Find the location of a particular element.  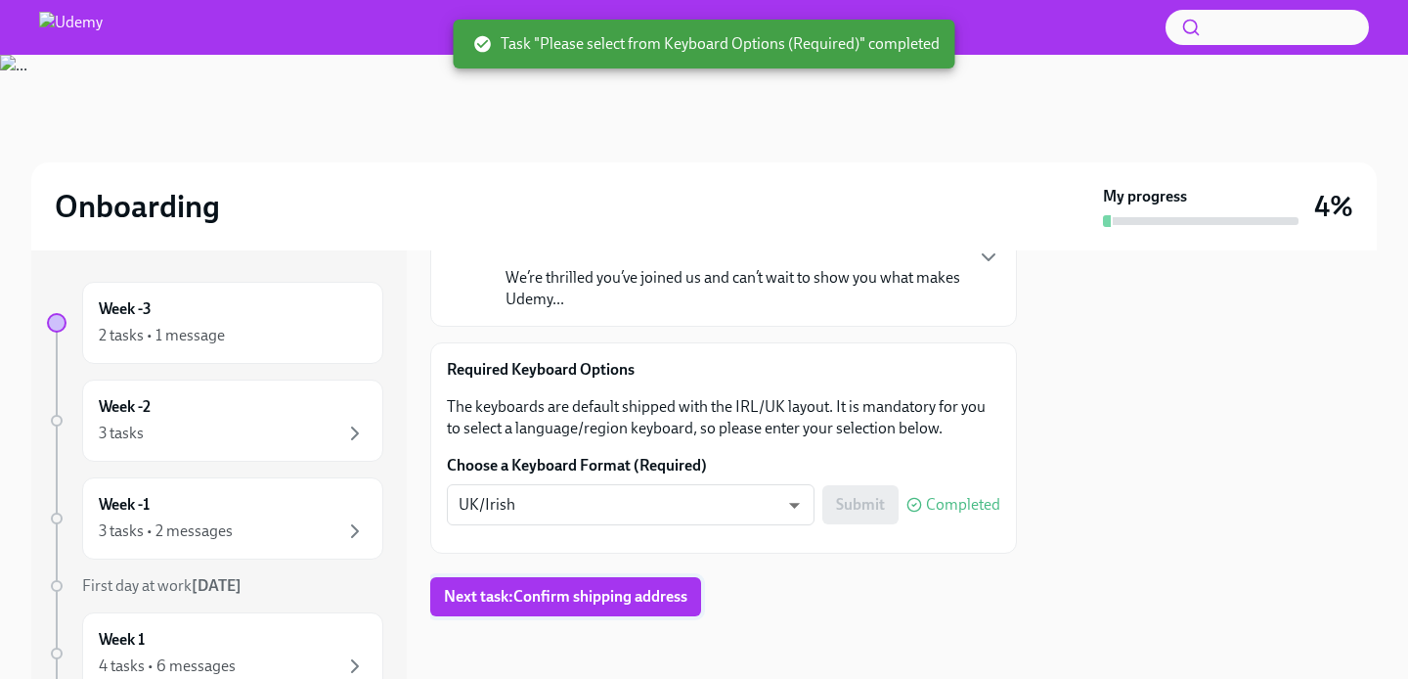

a: Week -23 tasks is located at coordinates (215, 420).